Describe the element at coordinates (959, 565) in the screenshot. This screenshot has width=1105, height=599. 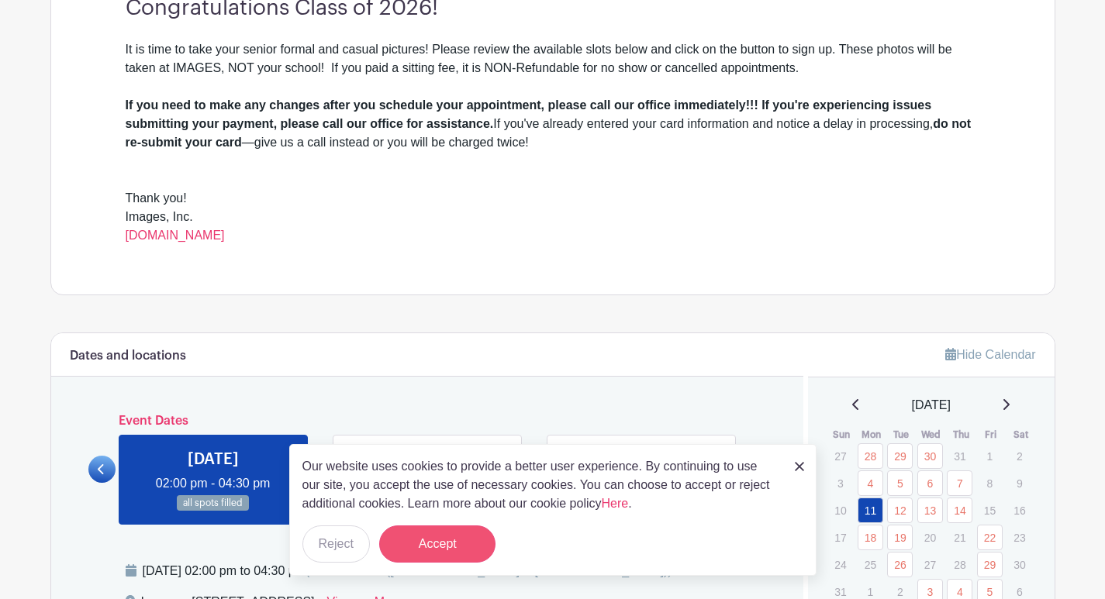
I see `p: 28` at that location.